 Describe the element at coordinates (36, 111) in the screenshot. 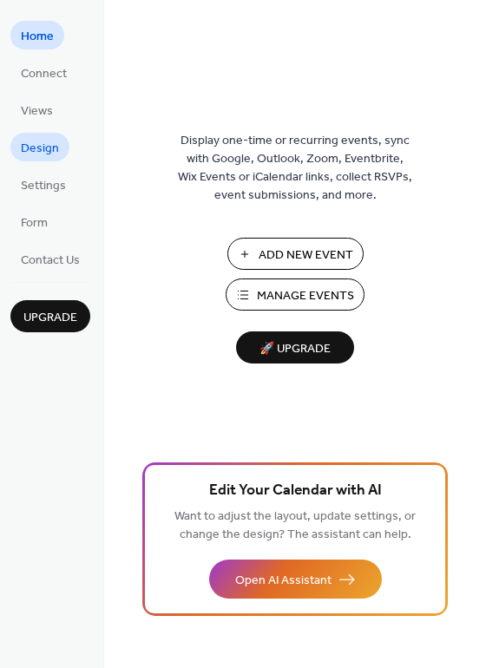

I see `span: Views` at that location.